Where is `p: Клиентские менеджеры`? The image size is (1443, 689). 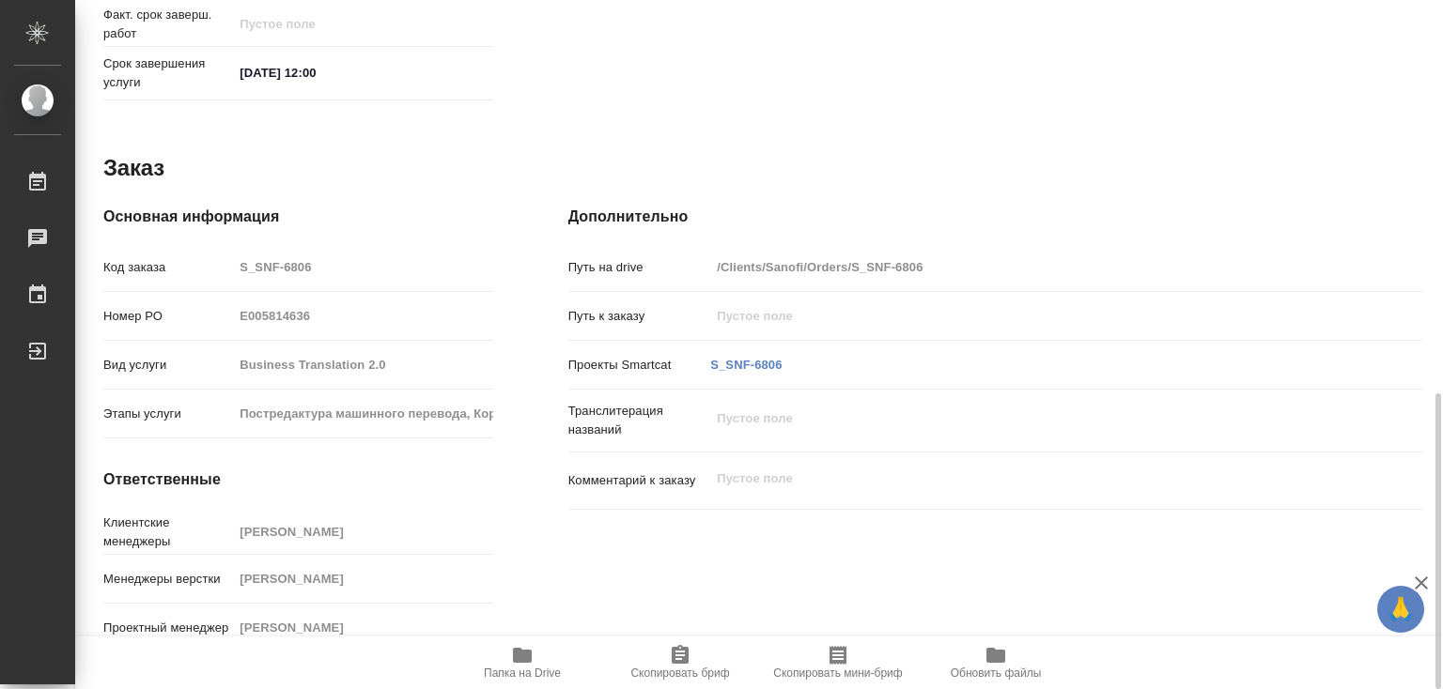
p: Клиентские менеджеры is located at coordinates (168, 533).